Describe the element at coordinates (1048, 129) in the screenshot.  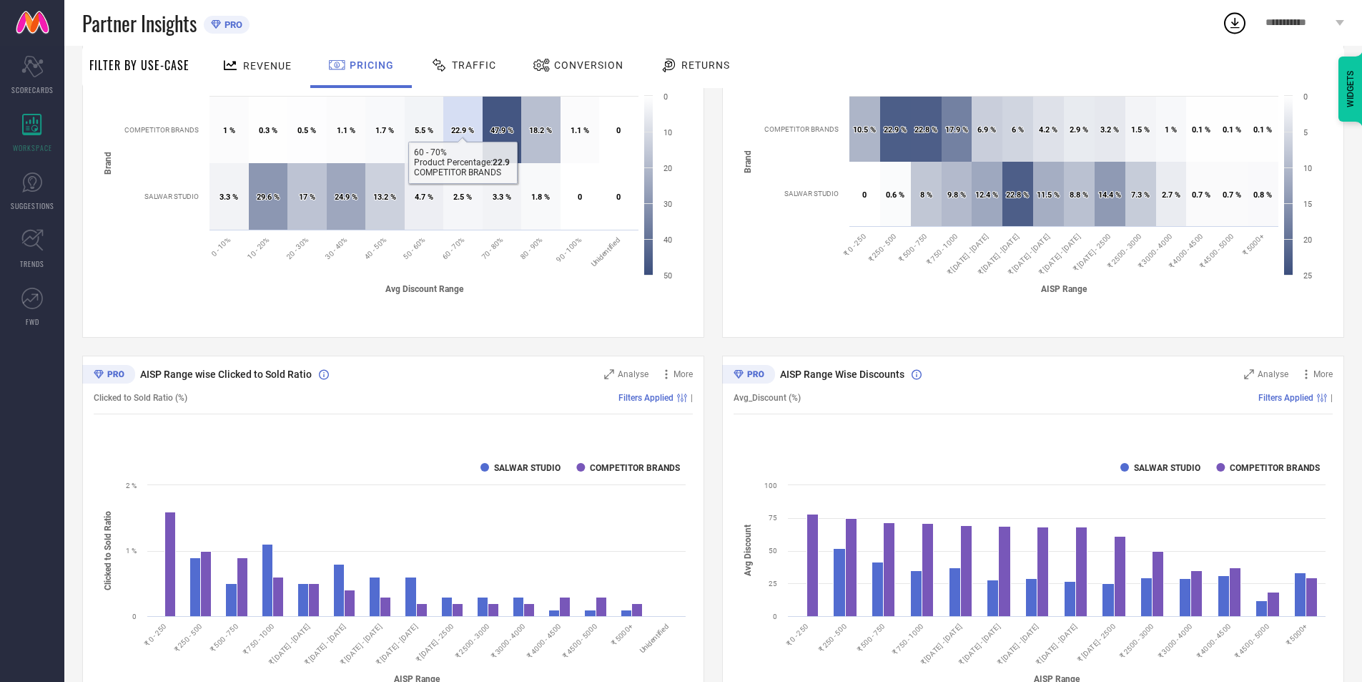
I see `text: 4.2 %` at that location.